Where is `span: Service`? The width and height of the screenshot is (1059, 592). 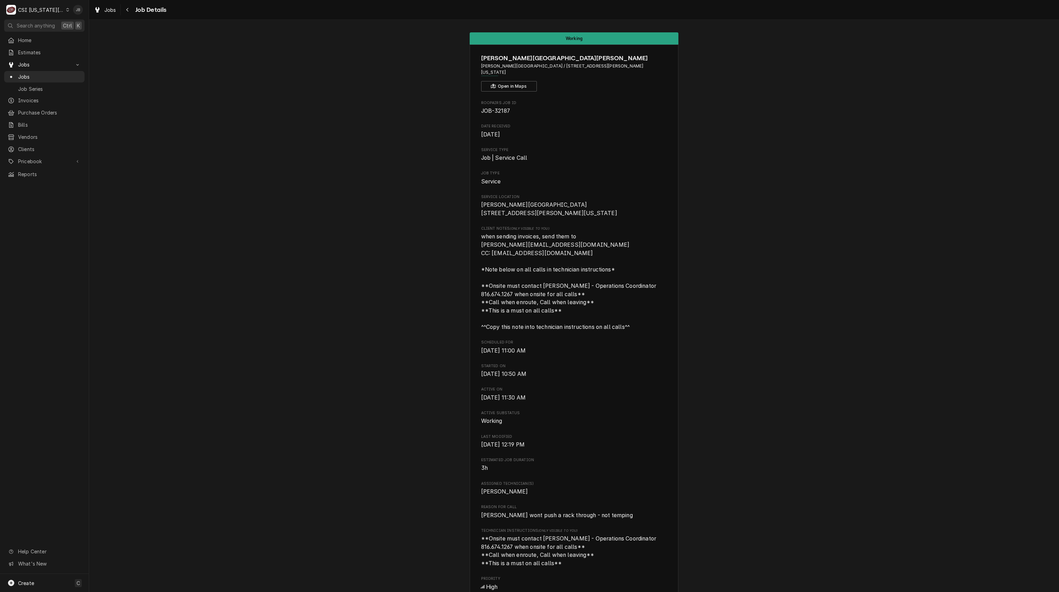
span: Service is located at coordinates (491, 181).